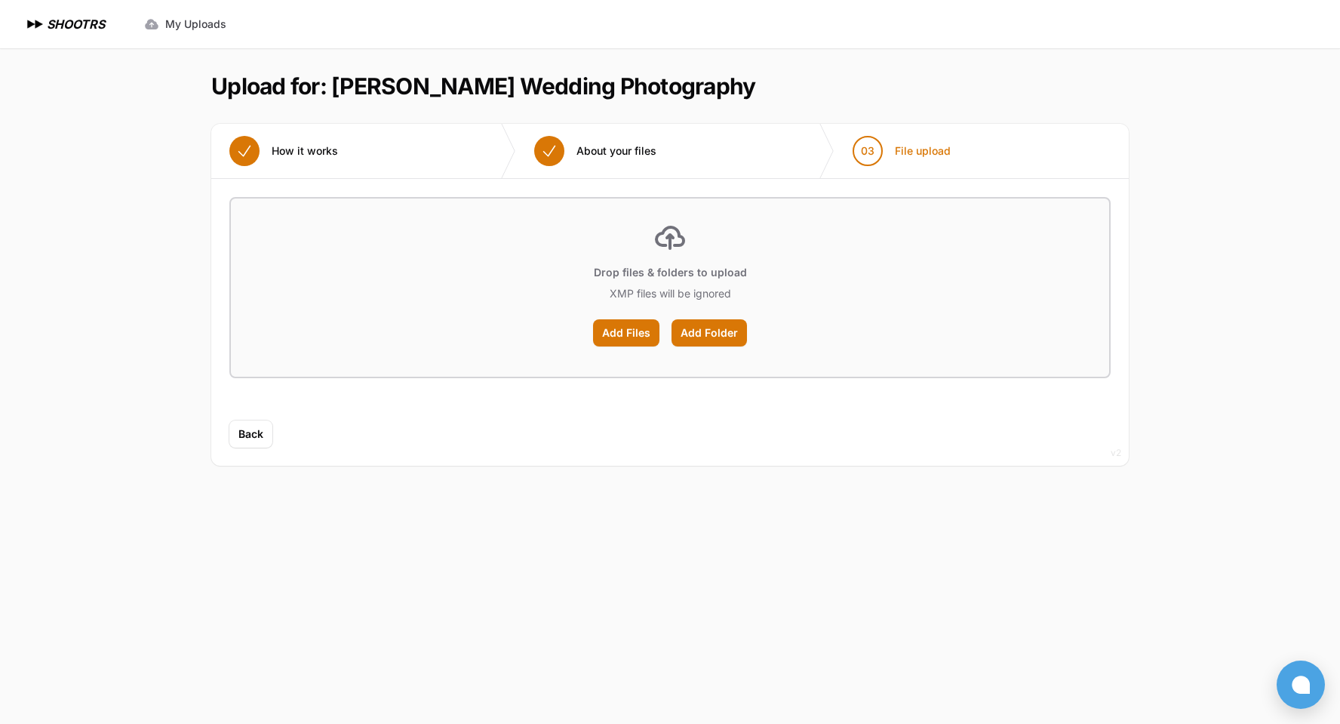 This screenshot has height=724, width=1340. Describe the element at coordinates (35, 24) in the screenshot. I see `img: SHOOTRS` at that location.